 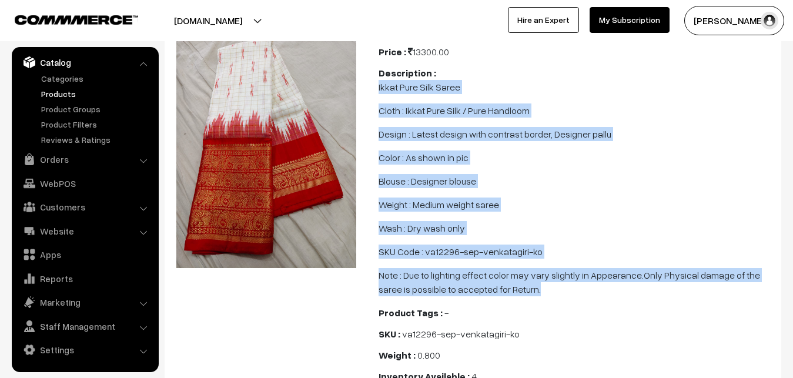 What do you see at coordinates (769, 21) in the screenshot?
I see `img: user` at bounding box center [769, 21].